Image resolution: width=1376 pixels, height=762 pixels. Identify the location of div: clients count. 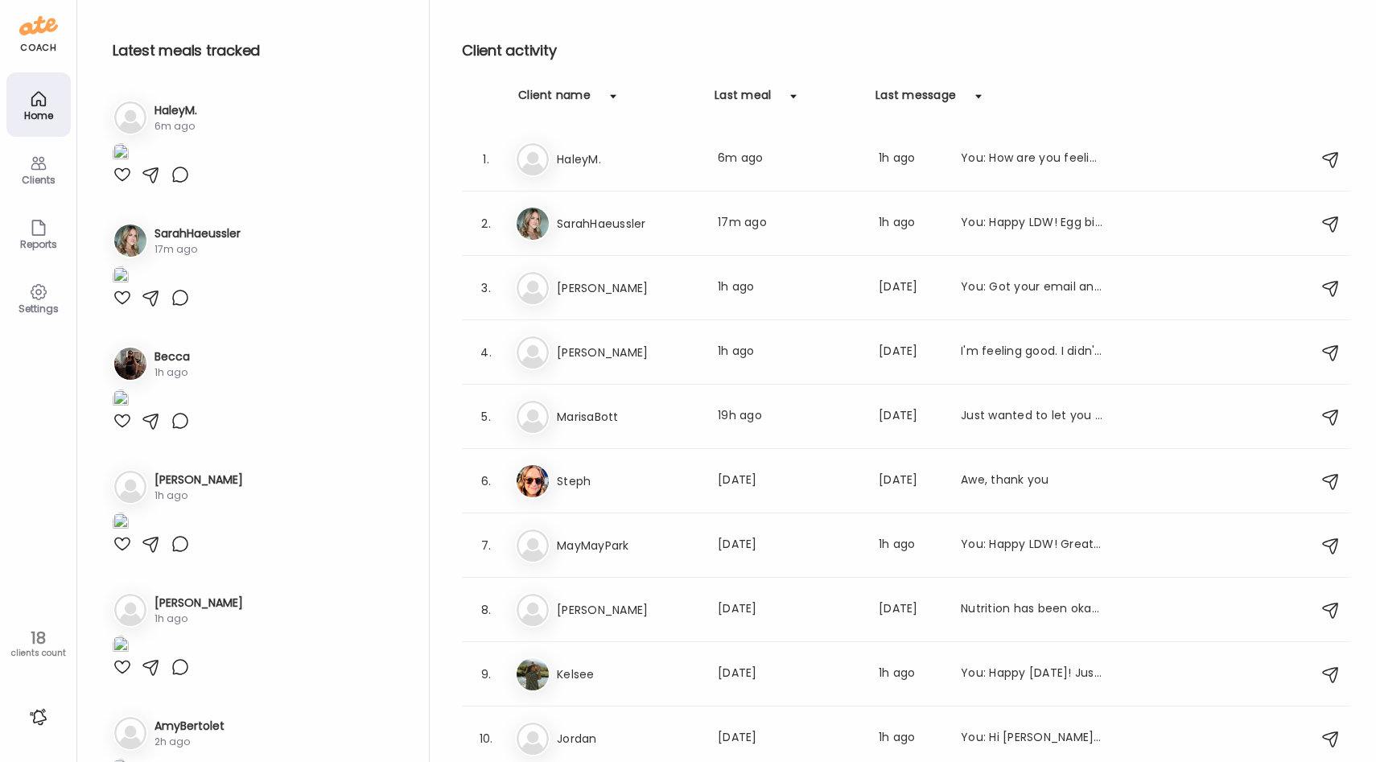
(38, 653).